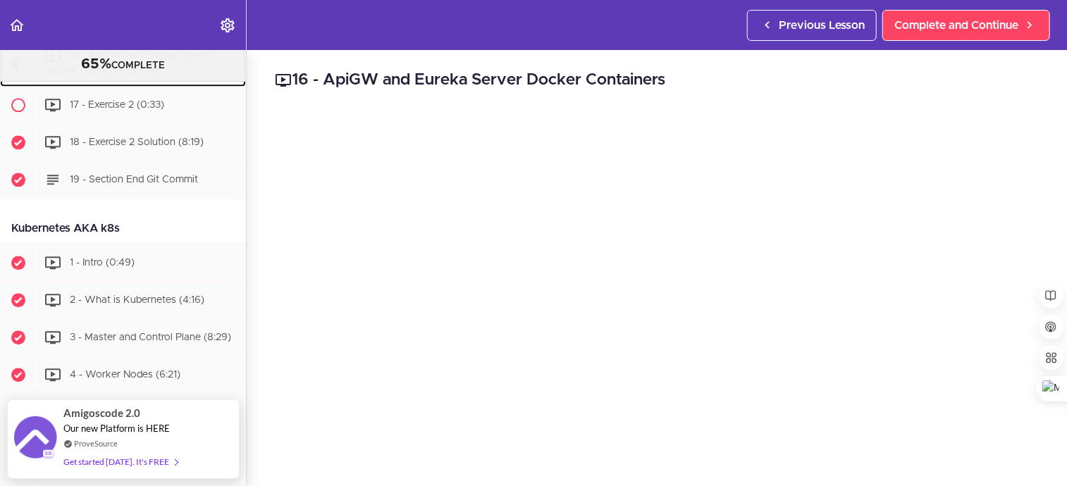 This screenshot has height=486, width=1067. I want to click on span: 18 - Exercise 2 Solution (8:19), so click(137, 142).